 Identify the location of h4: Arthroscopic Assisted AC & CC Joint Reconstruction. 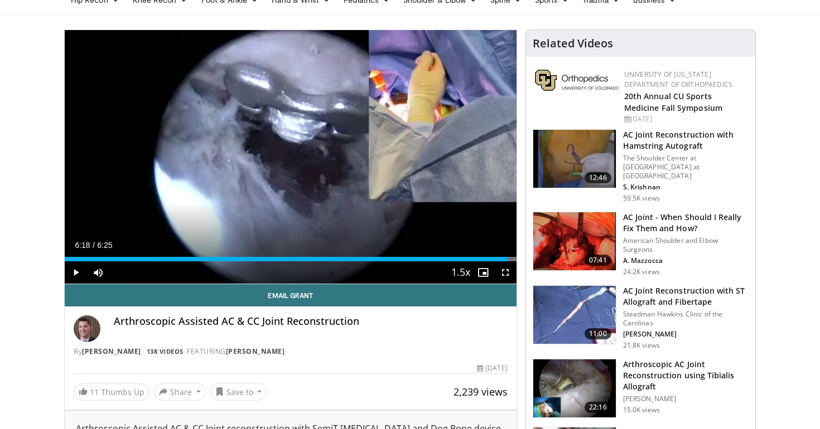
(311, 322).